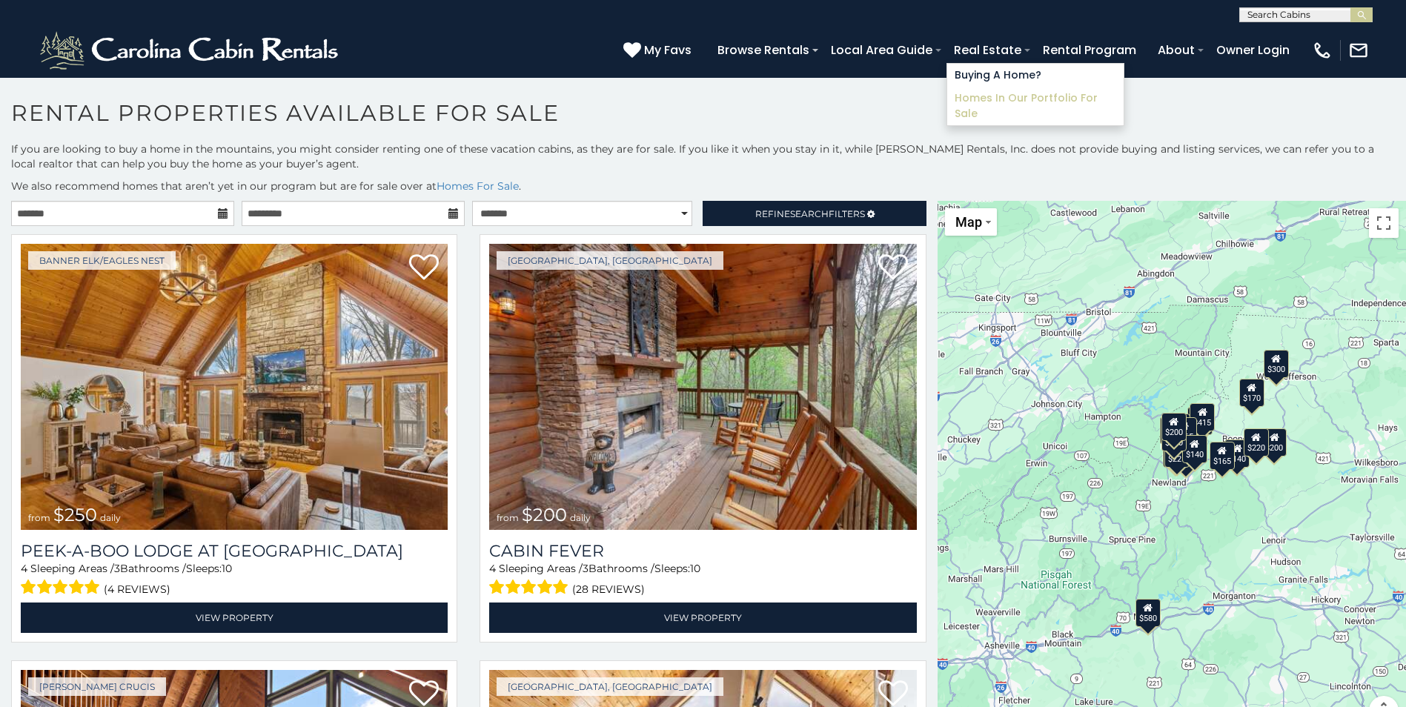 The height and width of the screenshot is (707, 1406). What do you see at coordinates (609, 589) in the screenshot?
I see `span: (28 reviews)` at bounding box center [609, 589].